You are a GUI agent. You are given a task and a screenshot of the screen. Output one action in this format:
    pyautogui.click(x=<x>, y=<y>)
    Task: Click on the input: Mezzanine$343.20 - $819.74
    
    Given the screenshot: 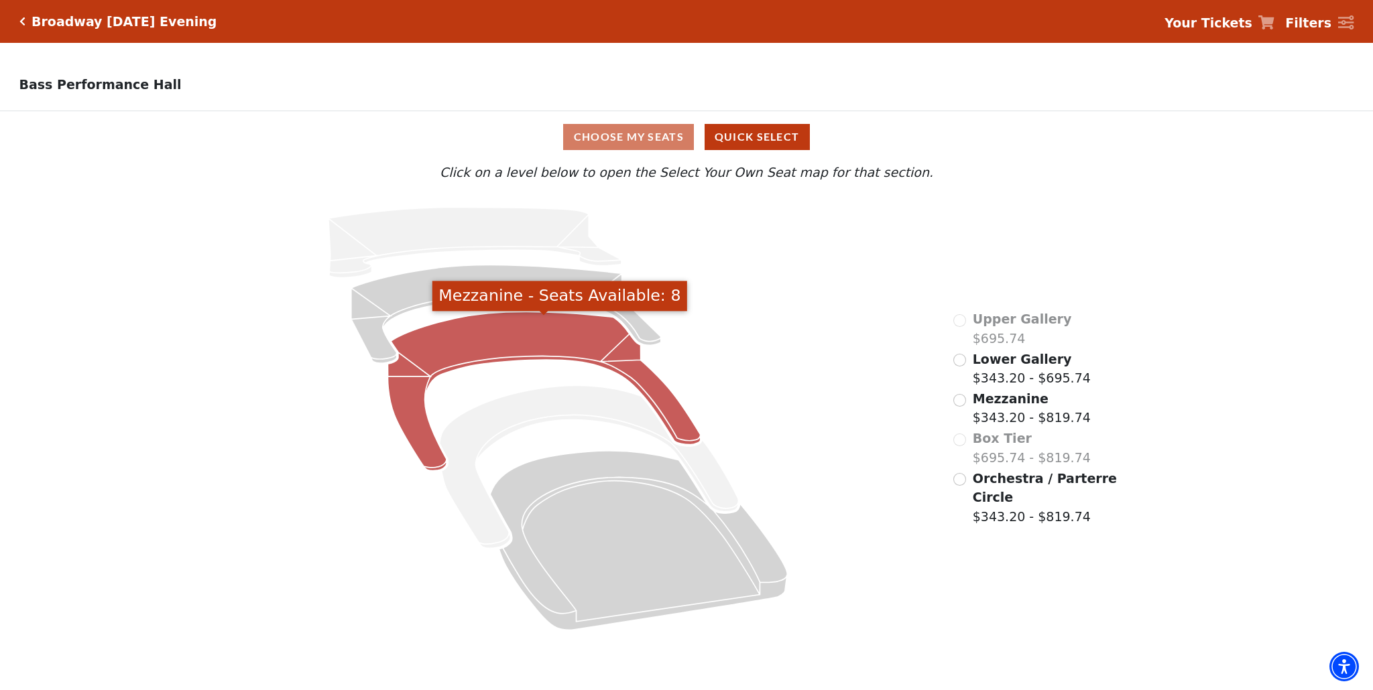 What is the action you would take?
    pyautogui.click(x=959, y=400)
    